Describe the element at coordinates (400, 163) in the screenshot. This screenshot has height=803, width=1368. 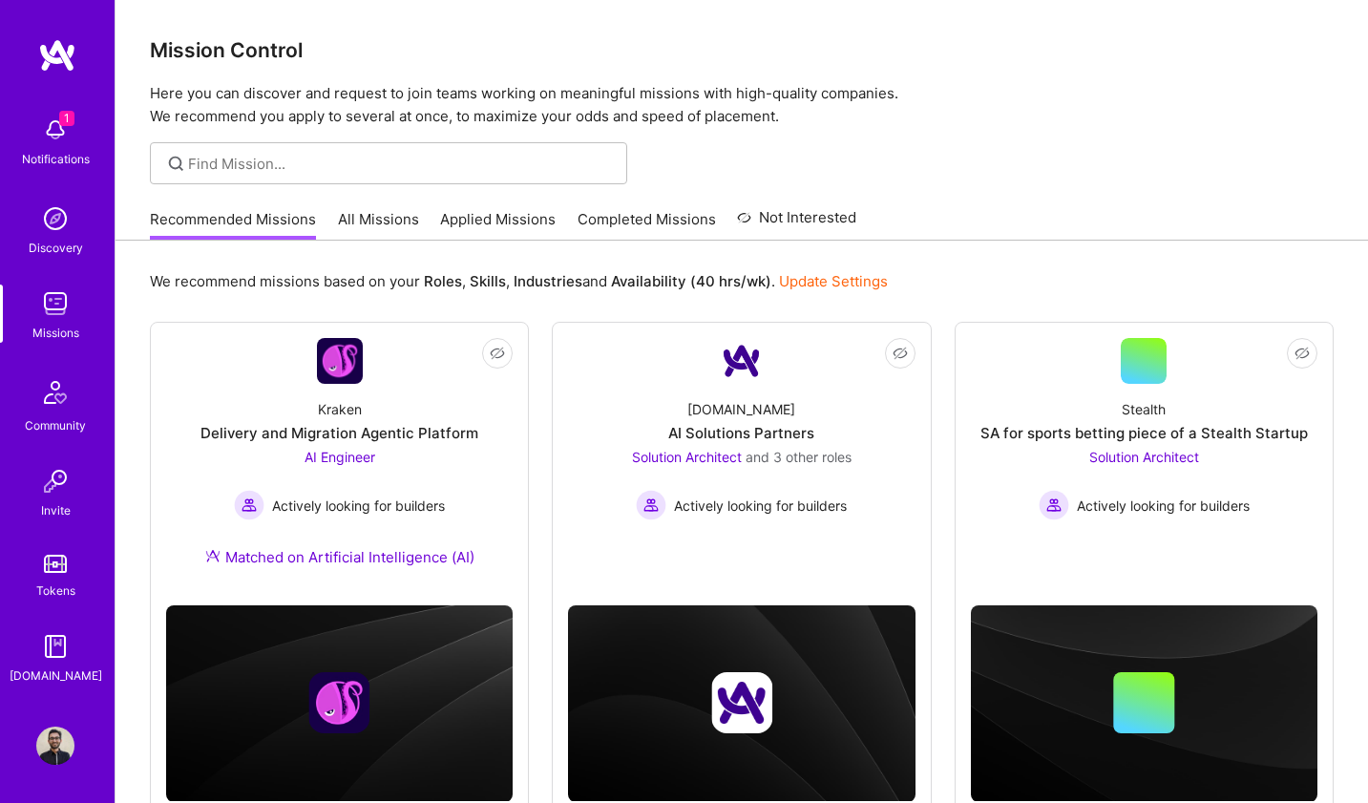
I see `input: Find Mission...` at that location.